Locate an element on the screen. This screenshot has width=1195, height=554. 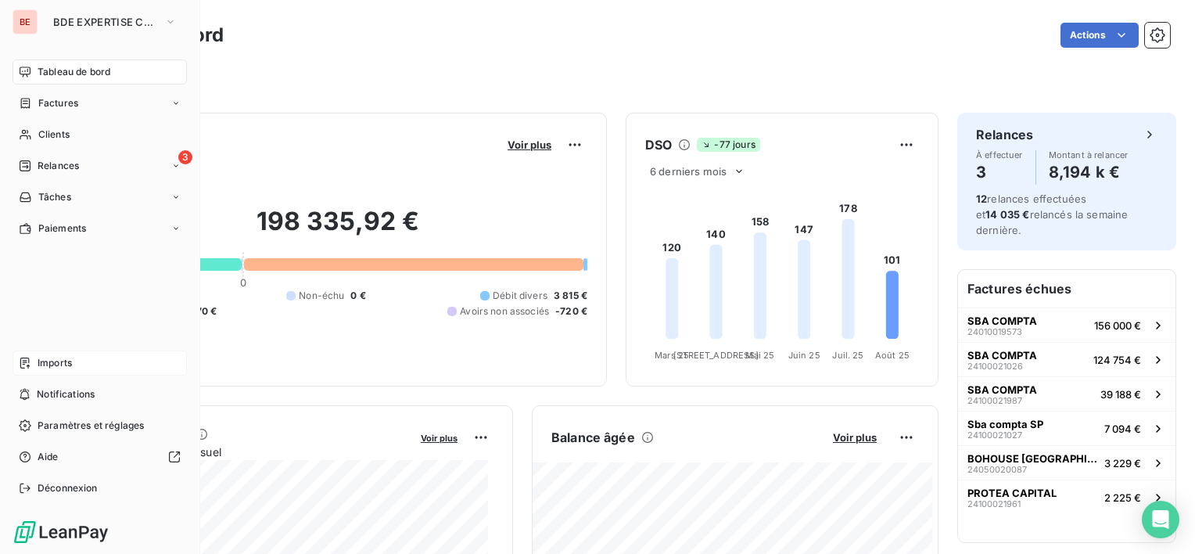
img: Logo LeanPay is located at coordinates (61, 532).